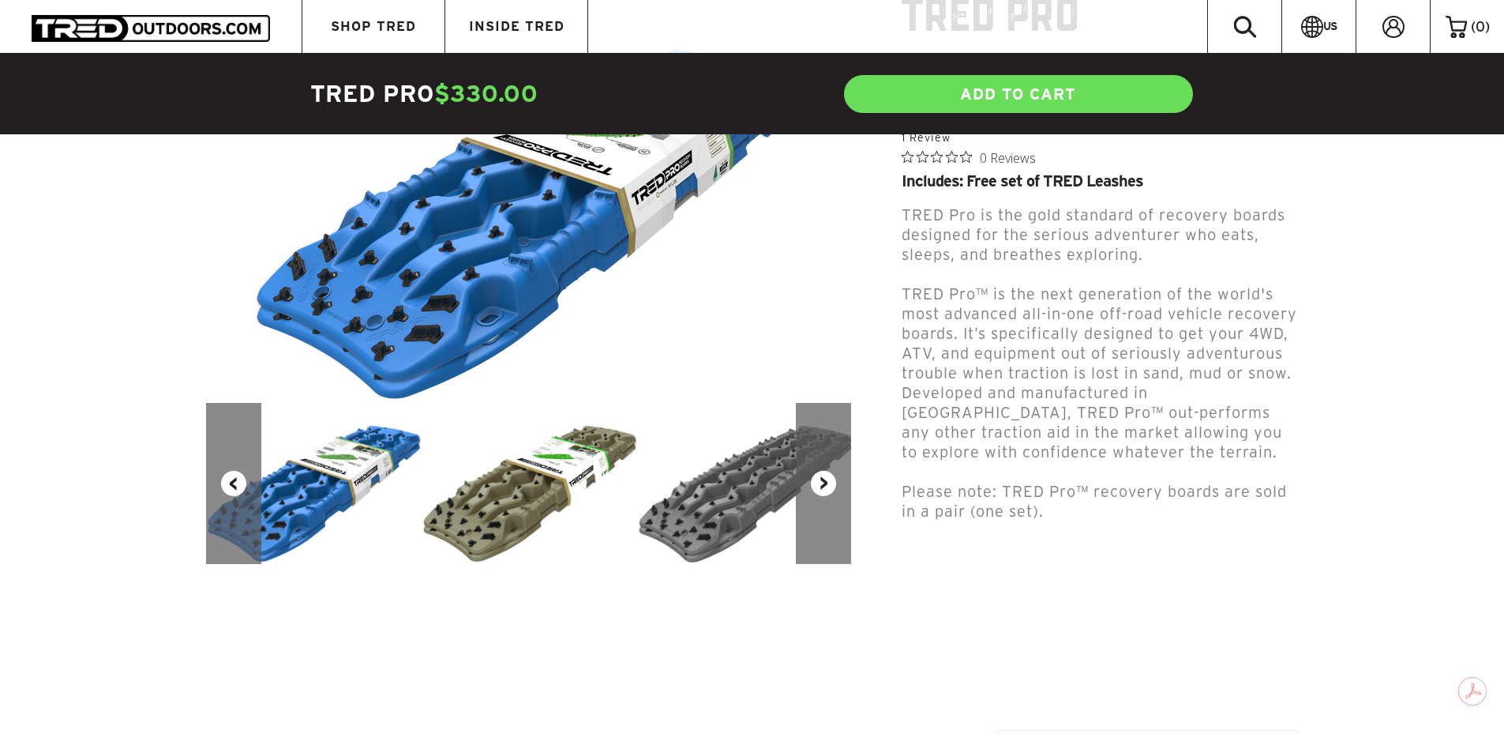  Describe the element at coordinates (1456, 27) in the screenshot. I see `img: cart-icon` at that location.